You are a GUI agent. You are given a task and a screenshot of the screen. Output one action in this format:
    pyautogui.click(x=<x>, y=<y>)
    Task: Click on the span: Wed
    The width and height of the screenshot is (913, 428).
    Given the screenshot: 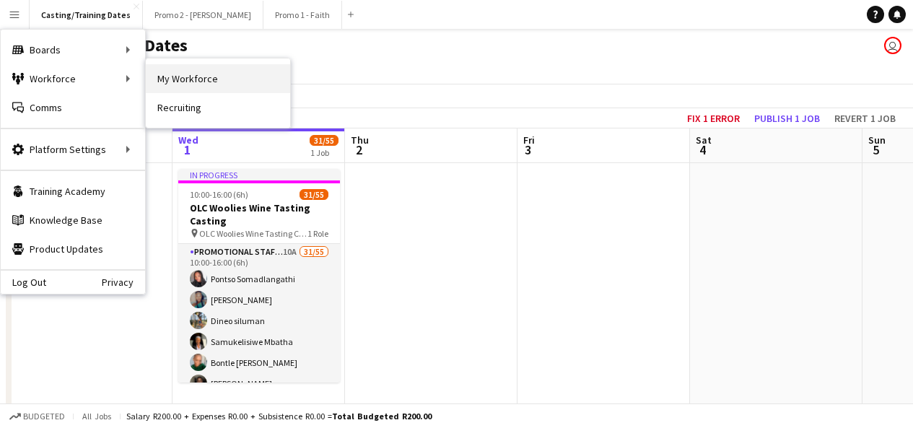 What is the action you would take?
    pyautogui.click(x=188, y=140)
    